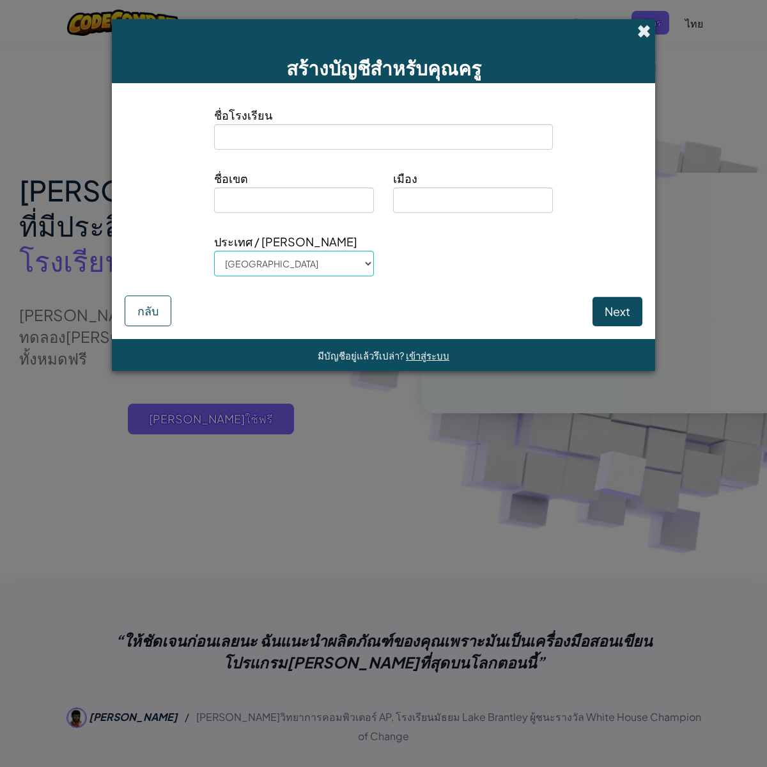 Image resolution: width=767 pixels, height=767 pixels. What do you see at coordinates (473, 178) in the screenshot?
I see `span: เมือง` at bounding box center [473, 178].